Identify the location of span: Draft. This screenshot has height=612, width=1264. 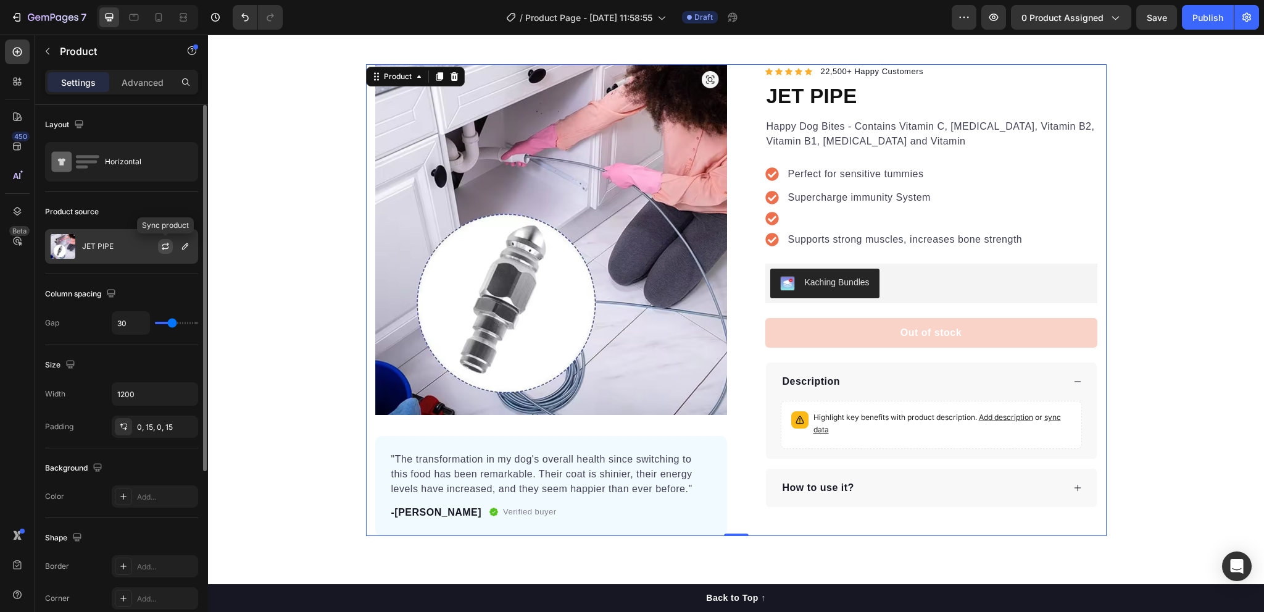
(704, 17).